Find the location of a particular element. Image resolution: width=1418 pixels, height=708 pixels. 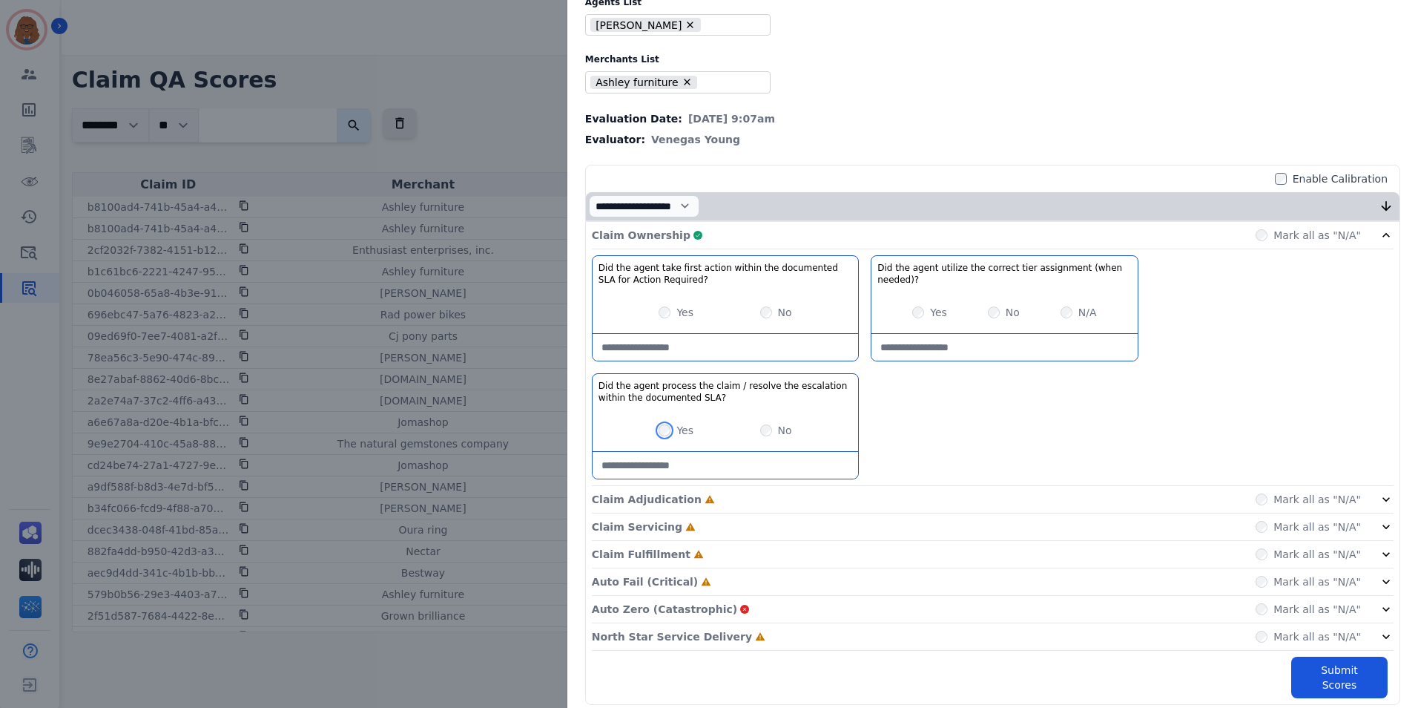

p: Auto Zero (Catastrophic) is located at coordinates (665, 609).